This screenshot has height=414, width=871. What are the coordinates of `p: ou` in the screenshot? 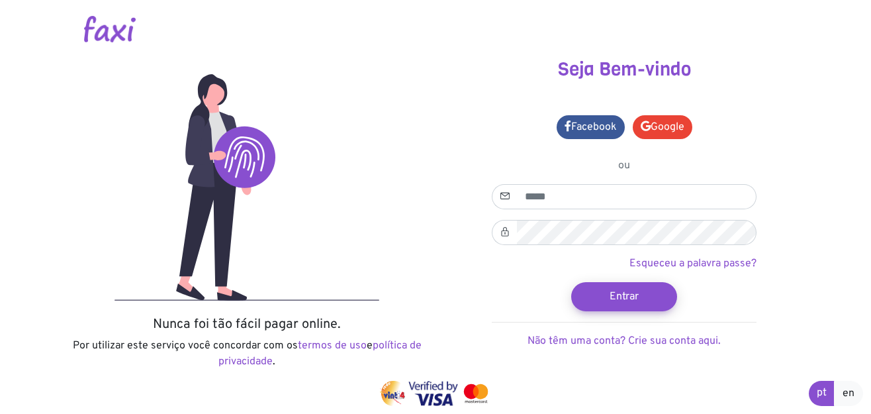 It's located at (624, 166).